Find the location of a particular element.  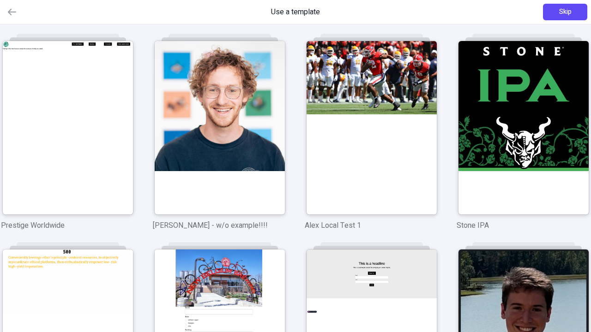

button: Skip is located at coordinates (565, 12).